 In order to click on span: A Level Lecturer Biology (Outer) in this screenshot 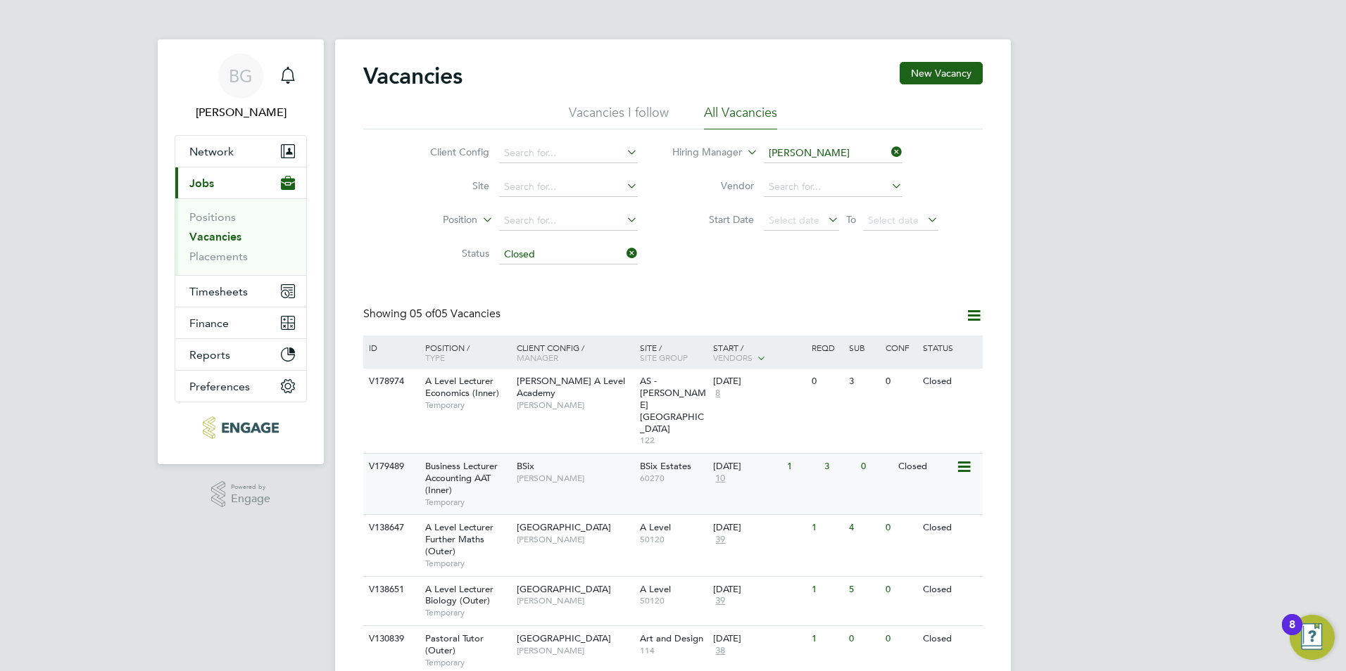, I will do `click(459, 595)`.